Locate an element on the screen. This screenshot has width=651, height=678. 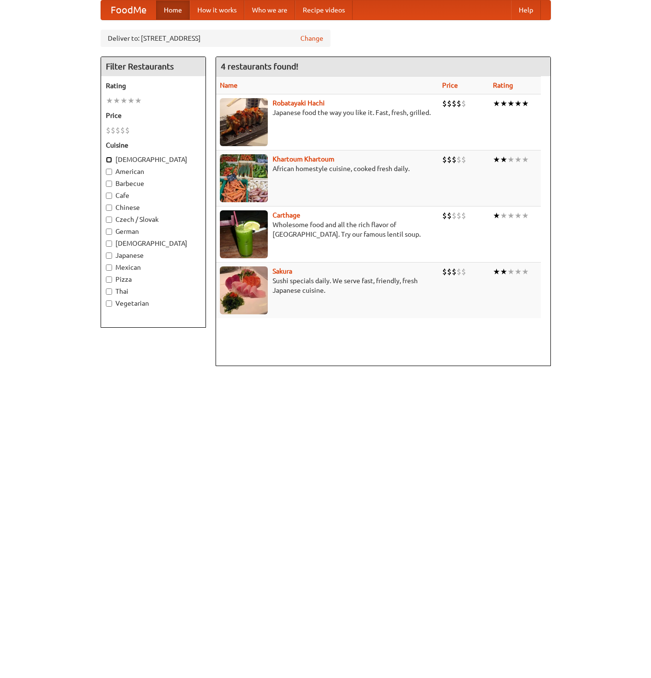
h5: Cuisine is located at coordinates (153, 145).